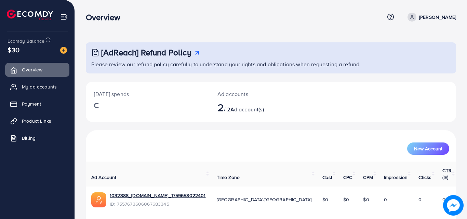 This screenshot has width=467, height=219. What do you see at coordinates (425, 178) in the screenshot?
I see `span: Clicks` at bounding box center [425, 178].